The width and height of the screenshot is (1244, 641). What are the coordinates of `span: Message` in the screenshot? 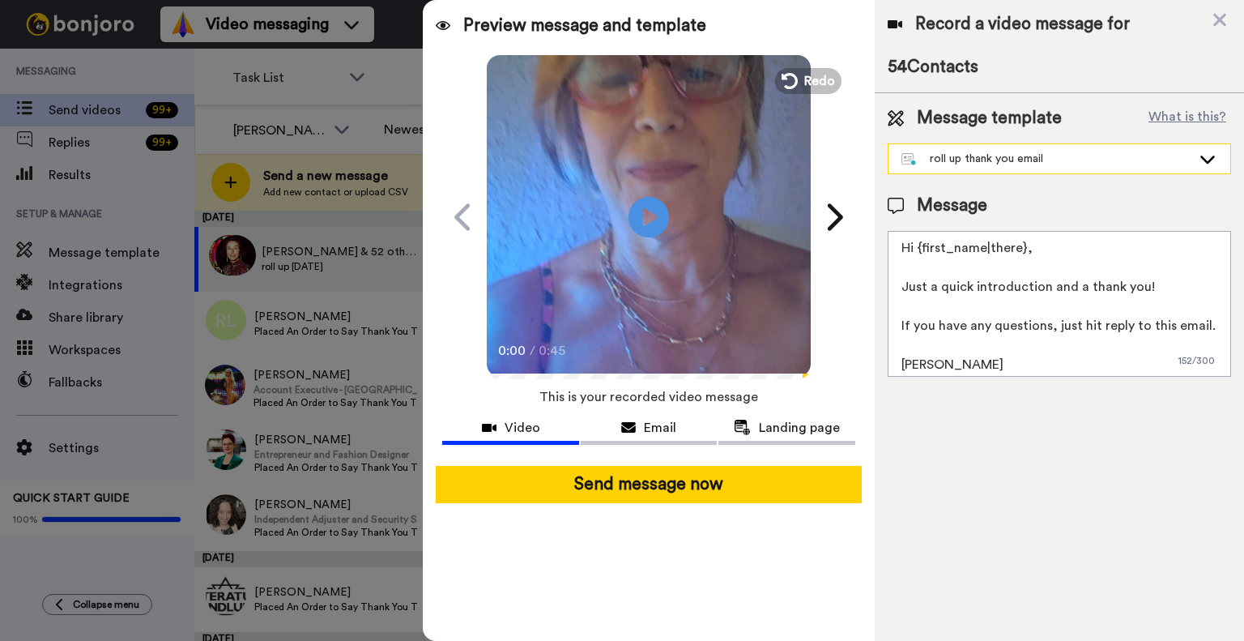 It's located at (952, 206).